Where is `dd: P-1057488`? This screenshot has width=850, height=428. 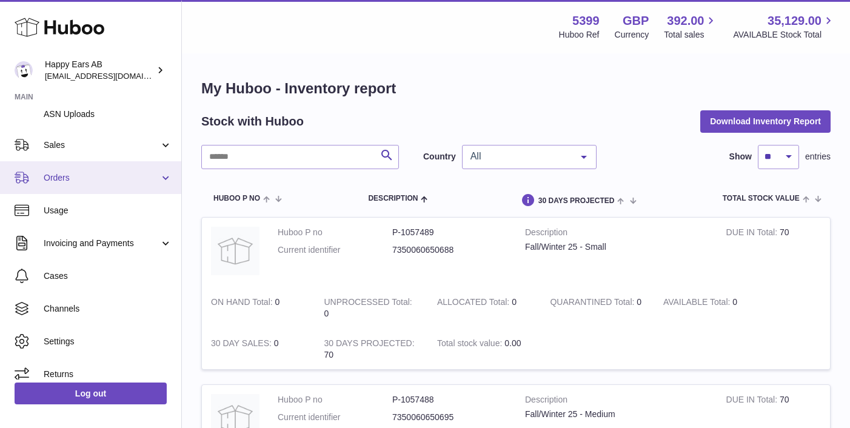
dd: P-1057488 is located at coordinates (449, 400).